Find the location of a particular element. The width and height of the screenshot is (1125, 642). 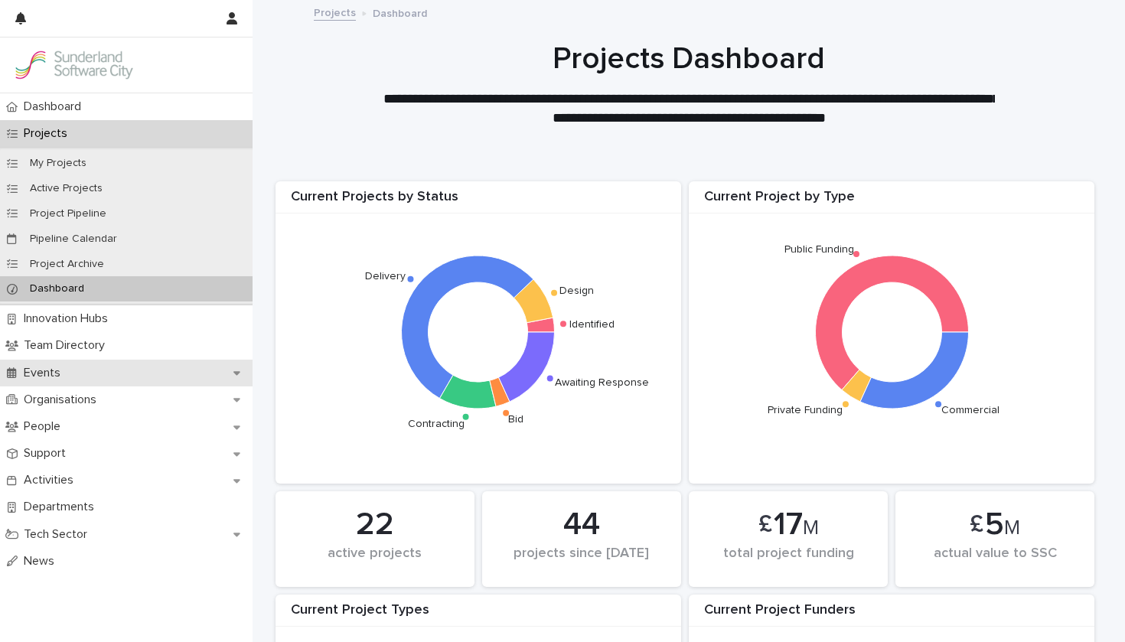

div: Current Project Funders is located at coordinates (891, 614).